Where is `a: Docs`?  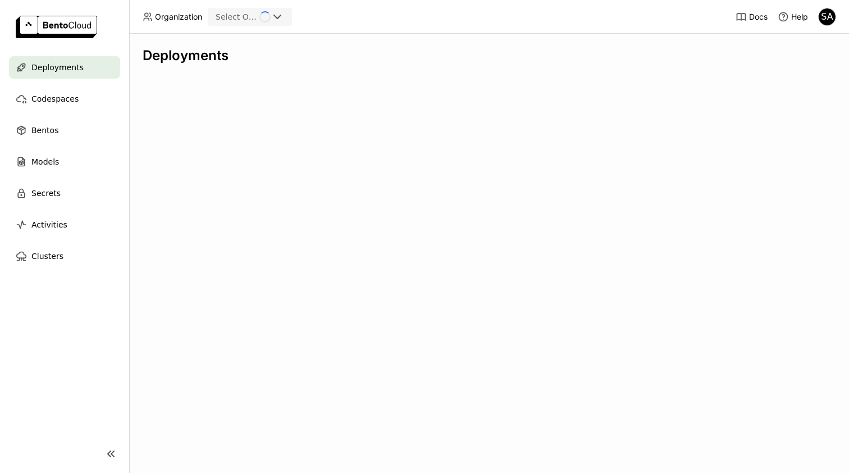
a: Docs is located at coordinates (751, 17).